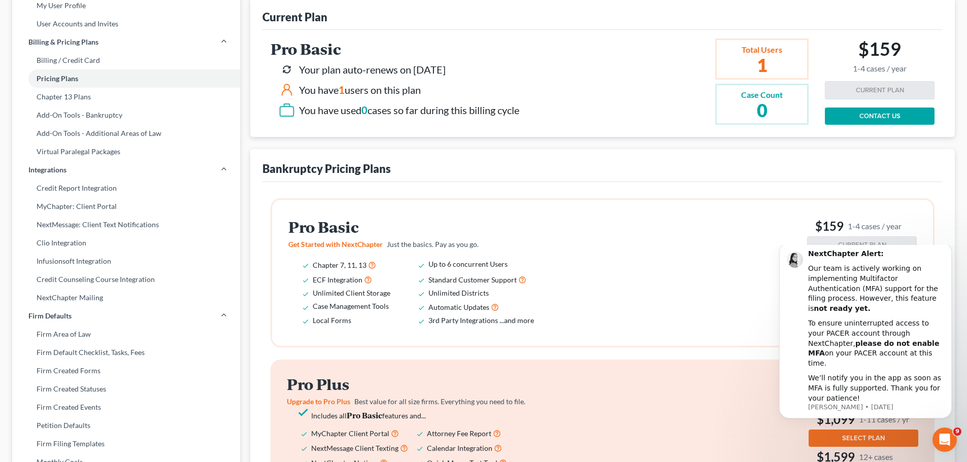 Image resolution: width=967 pixels, height=462 pixels. I want to click on span: Get Started with NextChapter, so click(335, 244).